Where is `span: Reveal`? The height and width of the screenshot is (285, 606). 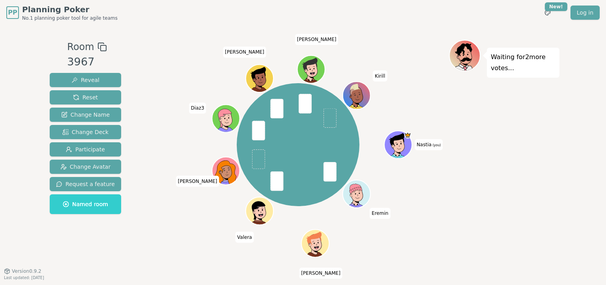
span: Reveal is located at coordinates (85, 80).